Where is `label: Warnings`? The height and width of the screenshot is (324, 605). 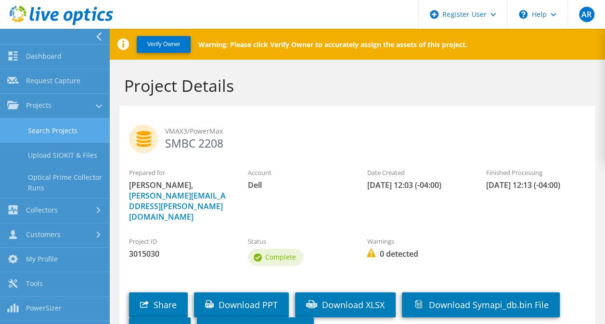
label: Warnings is located at coordinates (416, 242).